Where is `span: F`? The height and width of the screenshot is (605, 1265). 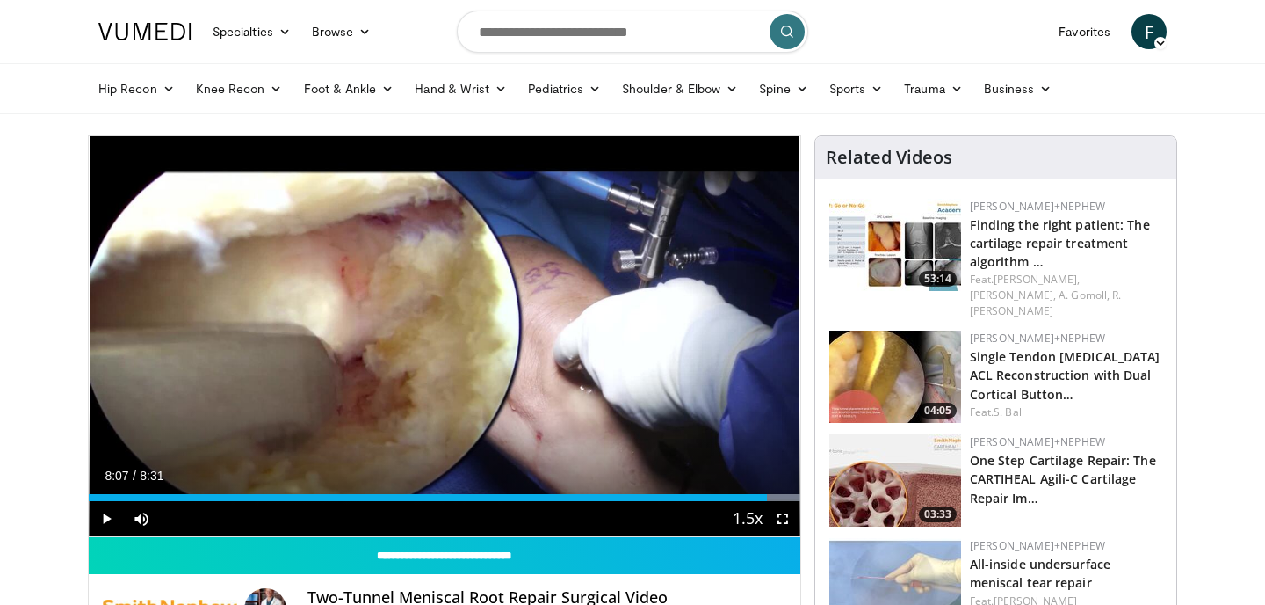 span: F is located at coordinates (1149, 32).